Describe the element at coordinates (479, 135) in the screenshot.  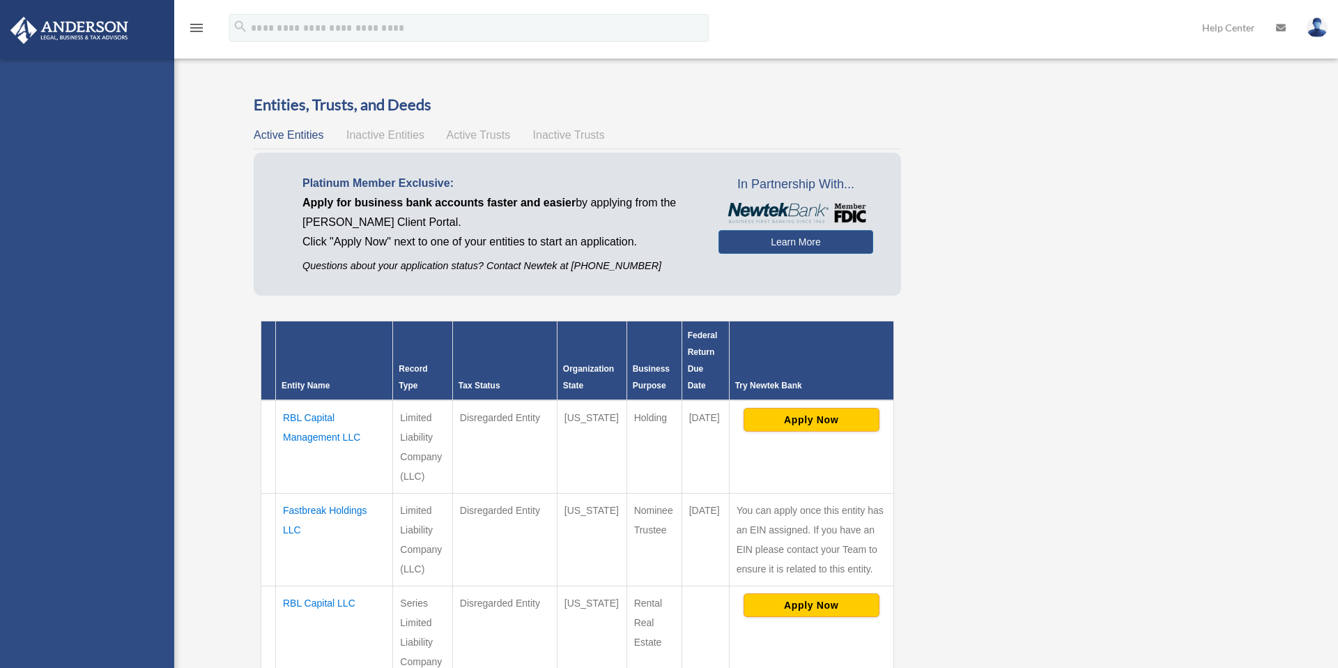
I see `span: Active Trusts` at that location.